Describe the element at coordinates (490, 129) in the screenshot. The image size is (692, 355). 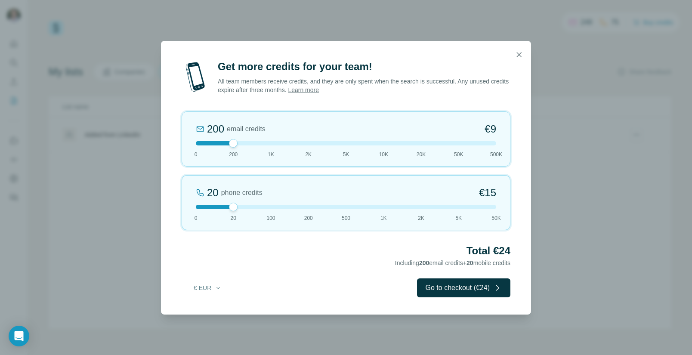
I see `span: €9` at that location.